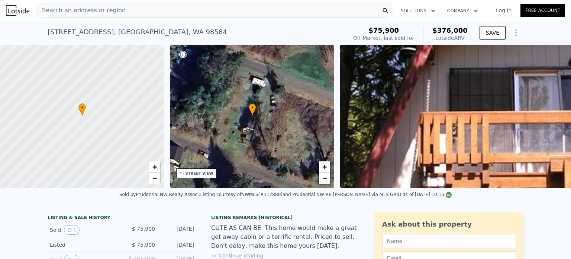  I want to click on div: Listed, so click(83, 244).